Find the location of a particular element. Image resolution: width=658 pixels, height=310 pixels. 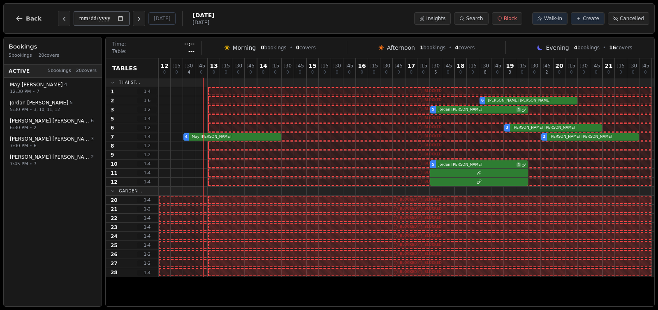

button: Search is located at coordinates (471, 18).